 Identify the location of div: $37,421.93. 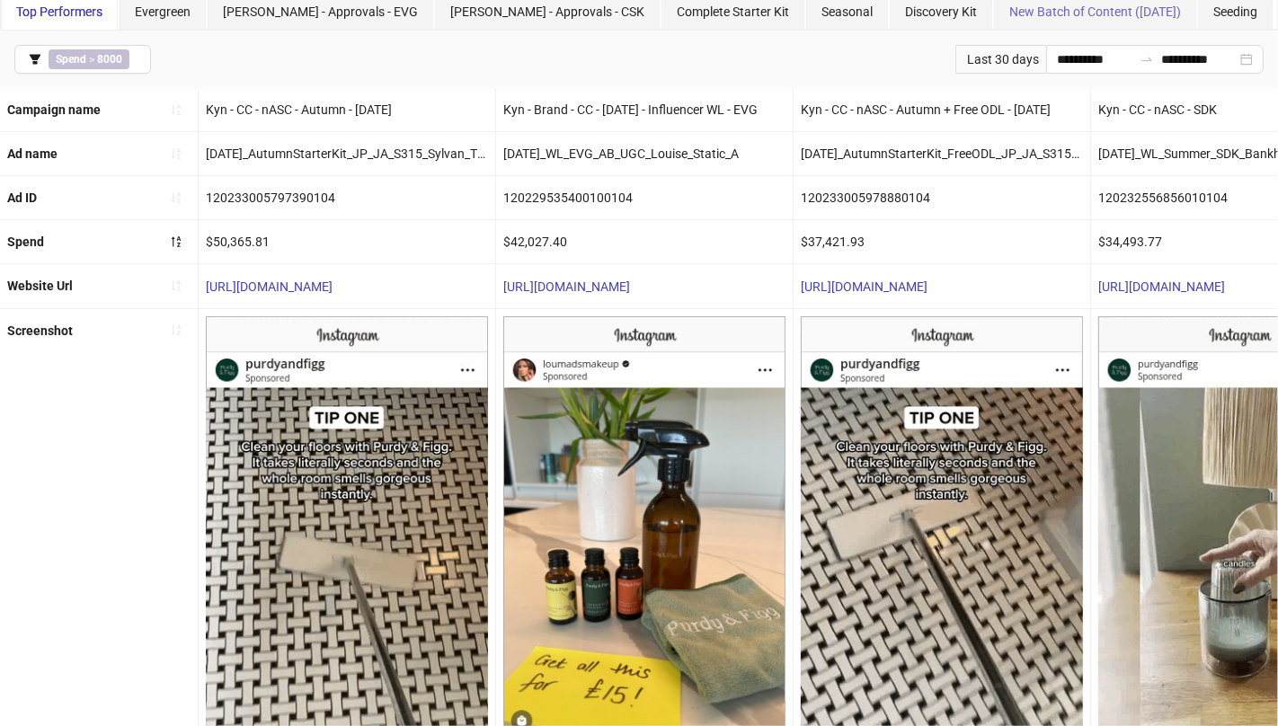
(942, 242).